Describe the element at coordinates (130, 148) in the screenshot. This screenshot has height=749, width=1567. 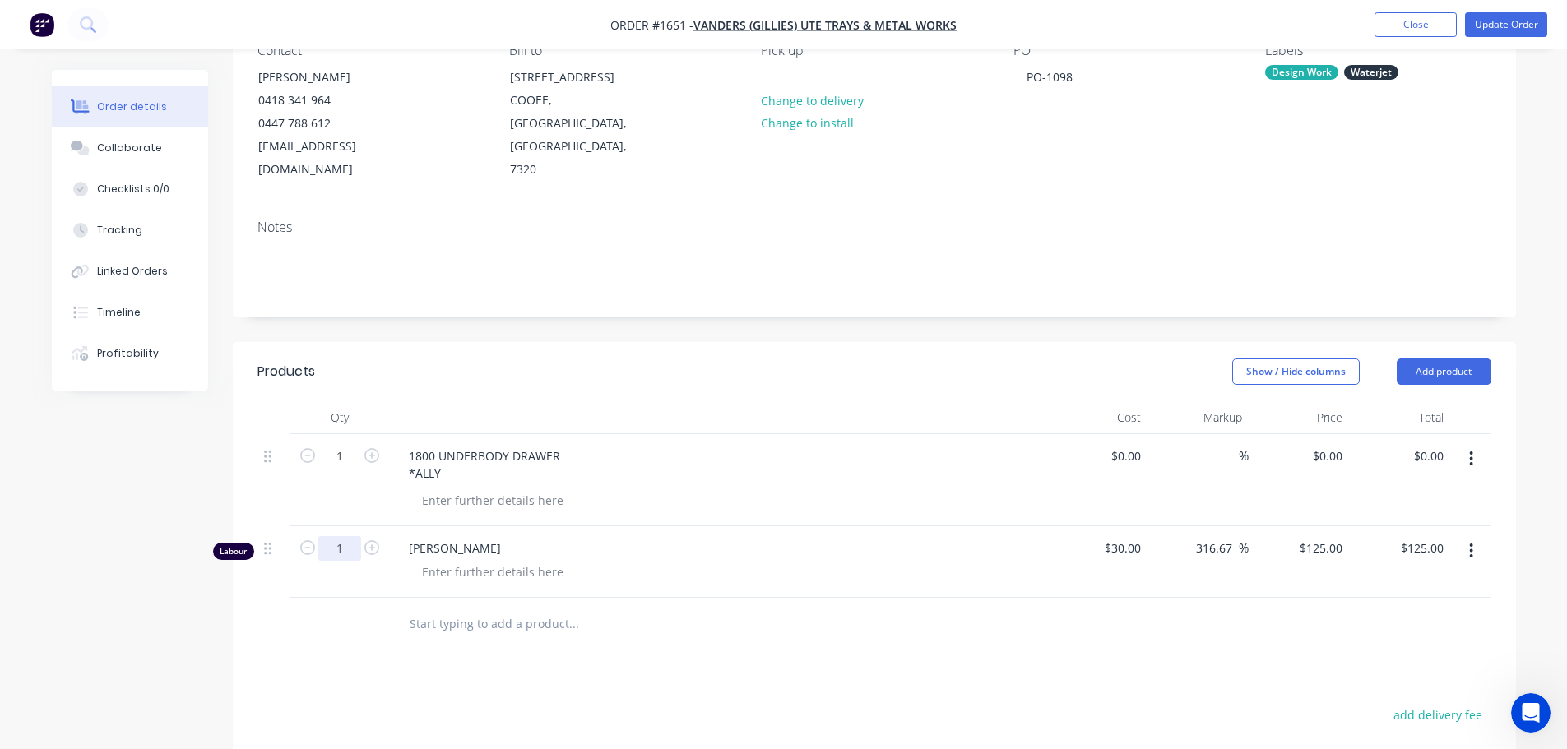
I see `button: Collaborate` at that location.